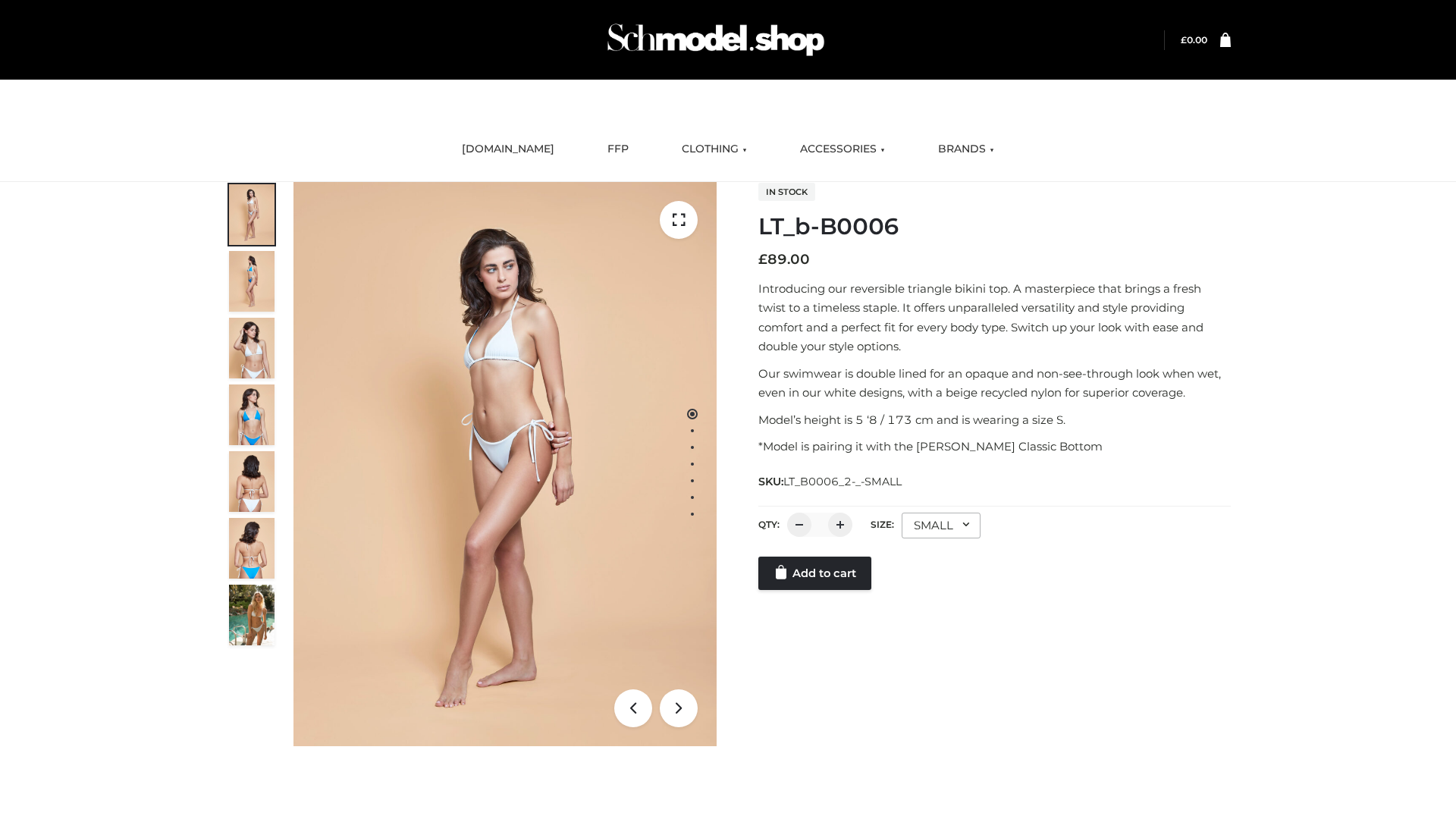  I want to click on bdi: 89.00, so click(784, 260).